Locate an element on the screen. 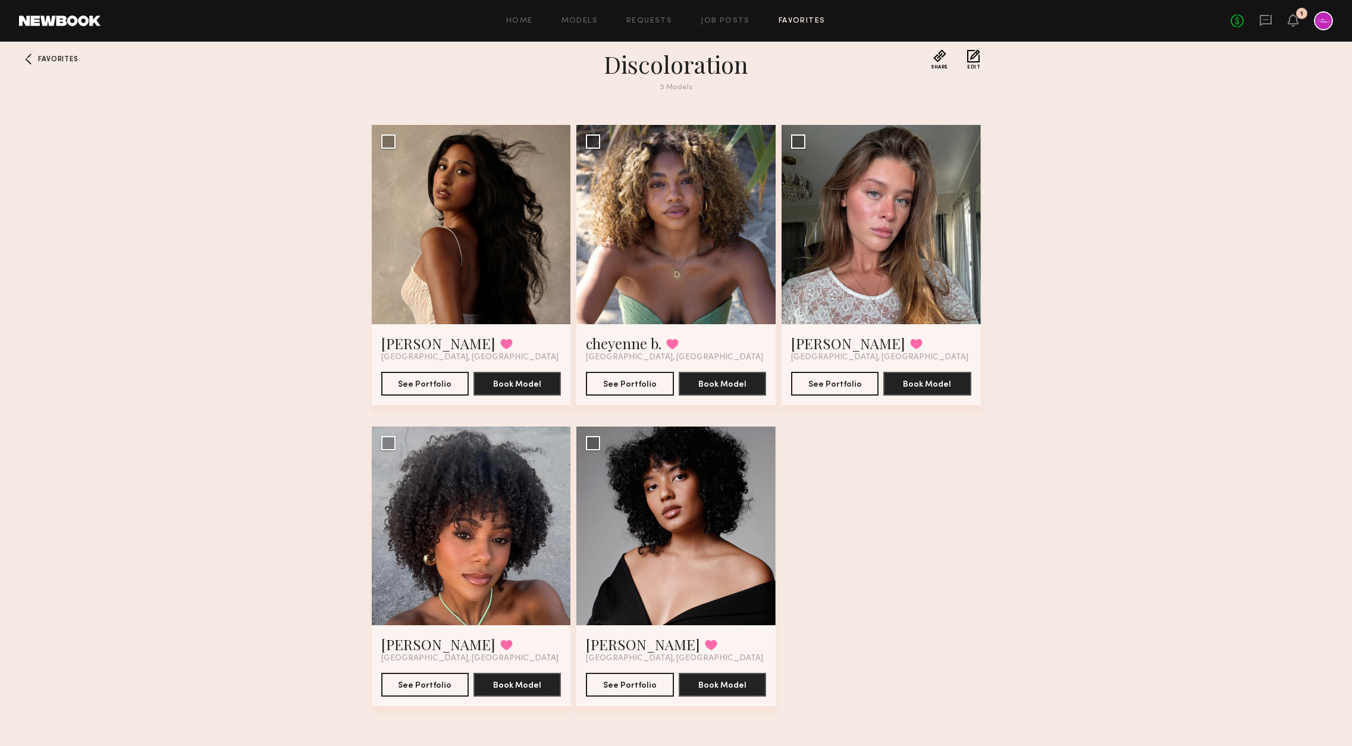 This screenshot has height=746, width=1352. a: Requests is located at coordinates (649, 21).